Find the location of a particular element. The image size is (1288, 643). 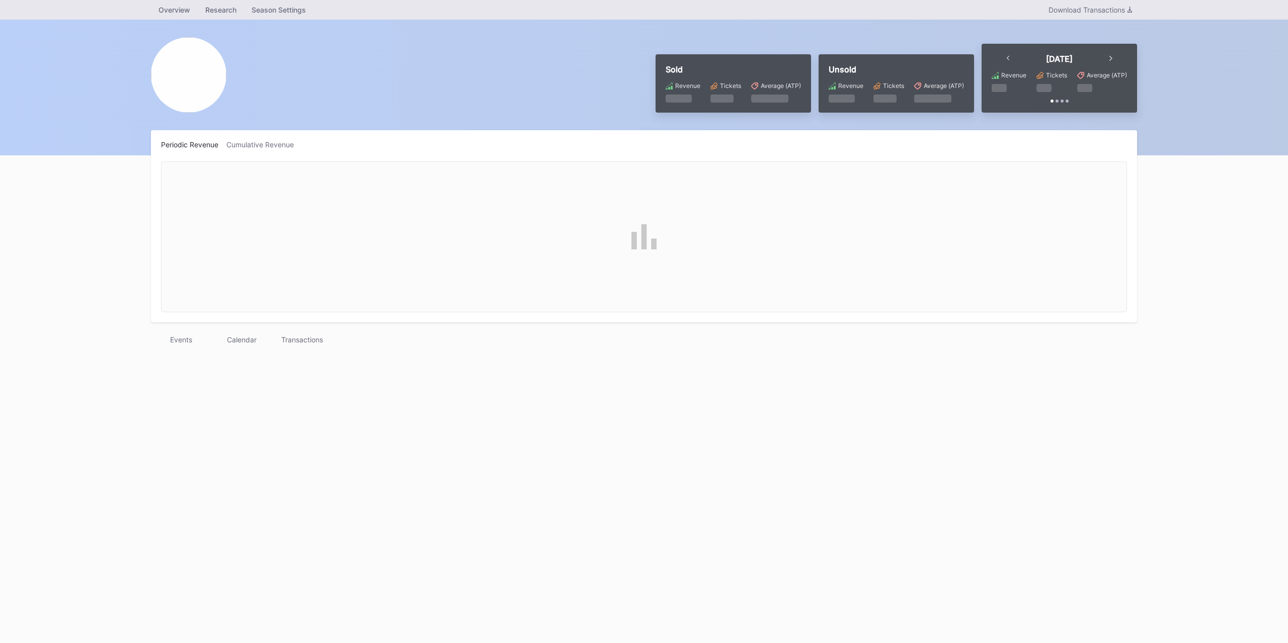

a: Season Settings is located at coordinates (279, 10).